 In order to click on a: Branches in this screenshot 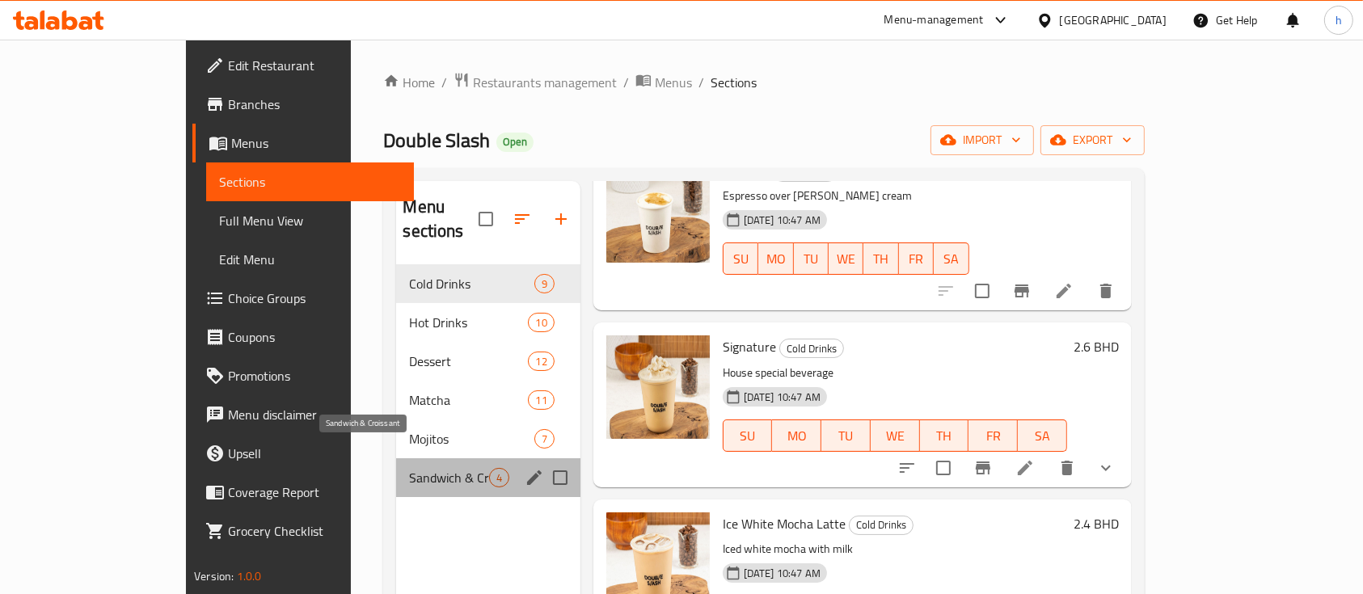, I will do `click(303, 104)`.